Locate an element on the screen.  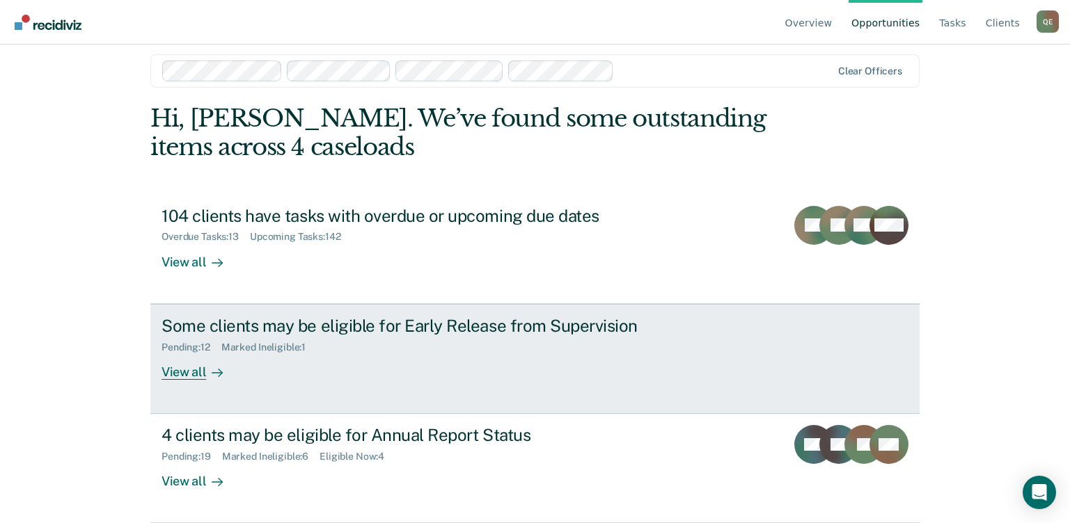
div: 4 clients may be eligible for Annual Report Status is located at coordinates (406, 435).